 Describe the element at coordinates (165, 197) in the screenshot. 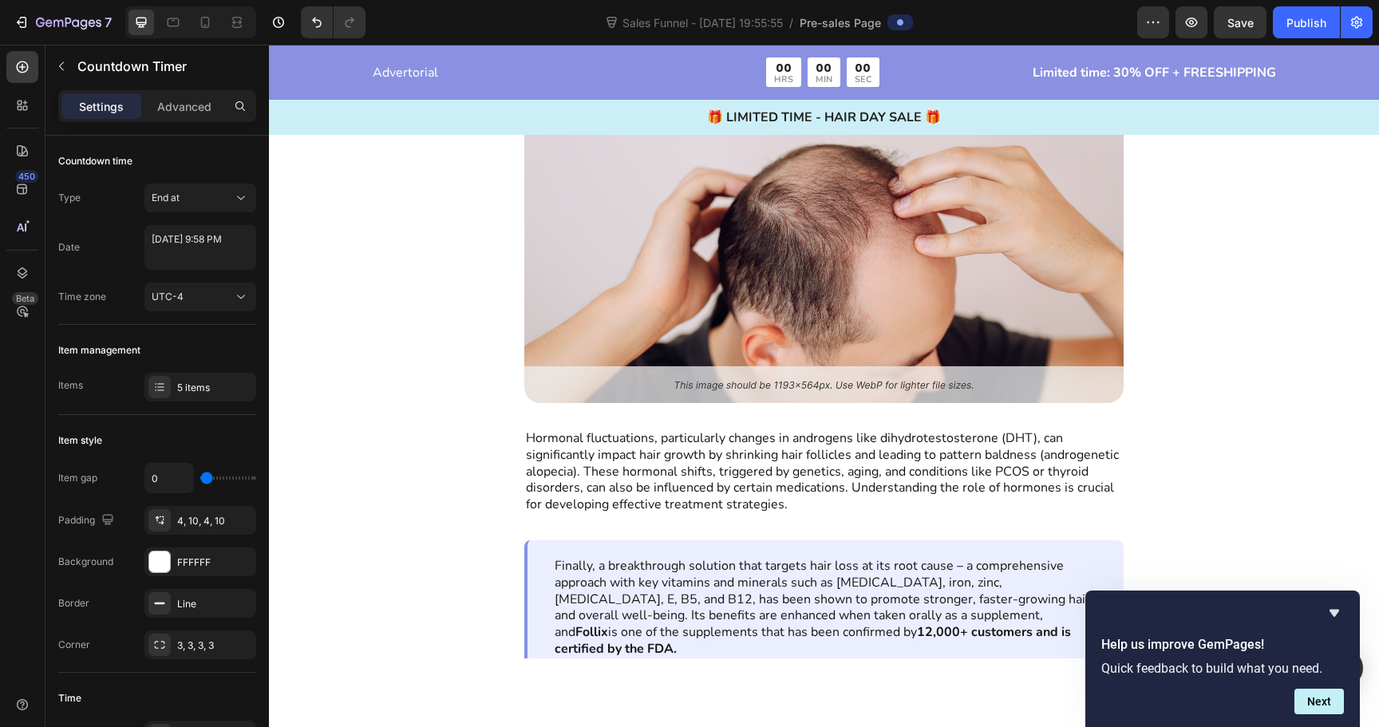

I see `span: End at` at that location.